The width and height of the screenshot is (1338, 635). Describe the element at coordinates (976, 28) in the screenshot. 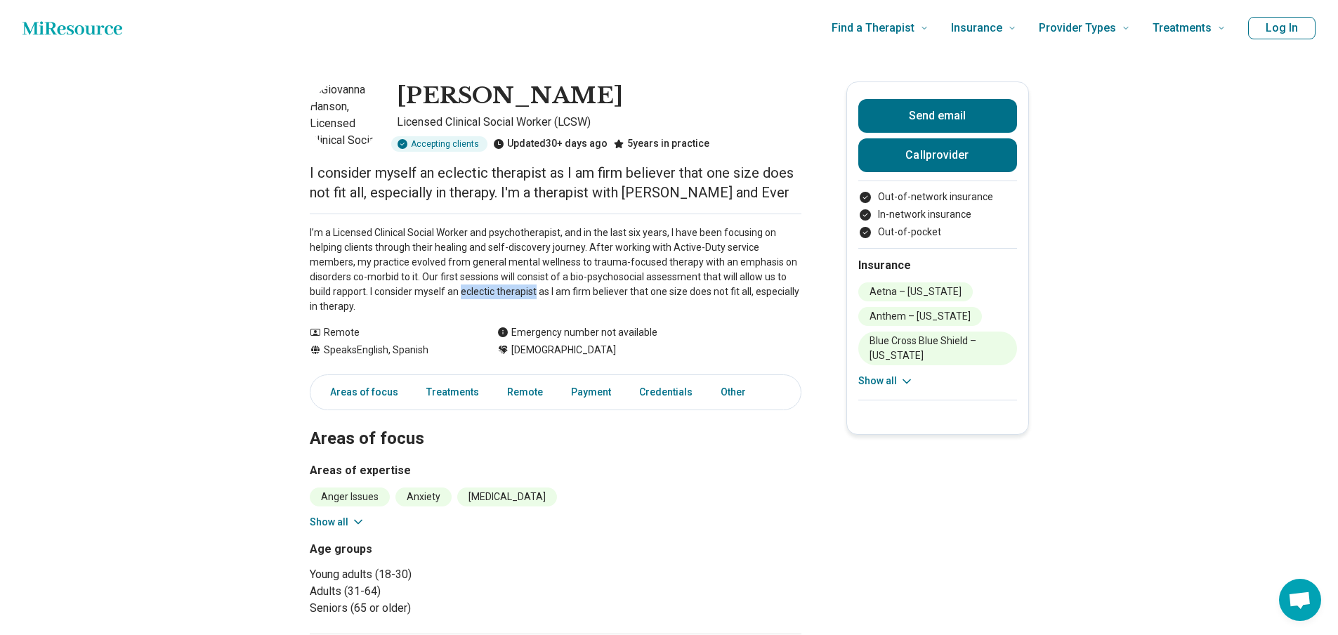

I see `span: Insurance` at that location.